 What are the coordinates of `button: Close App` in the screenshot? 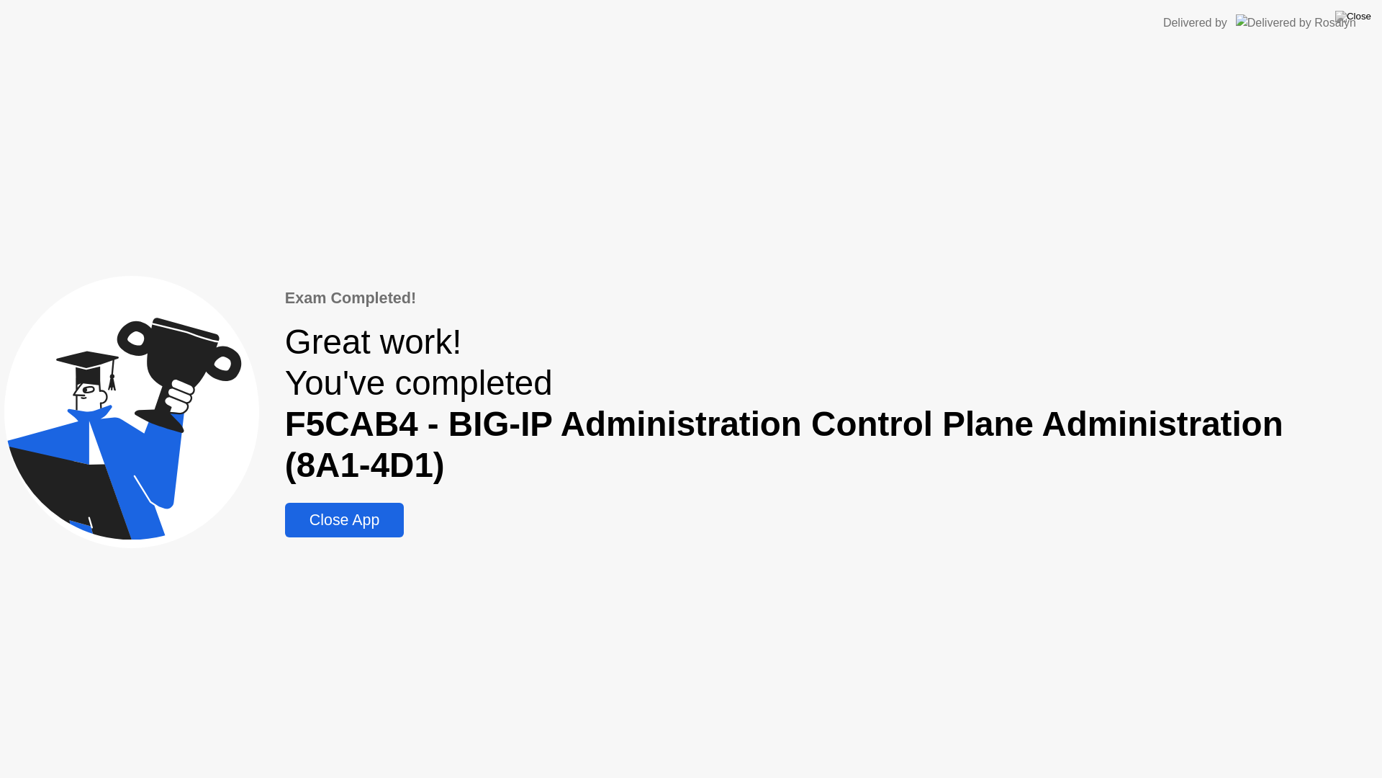 It's located at (344, 520).